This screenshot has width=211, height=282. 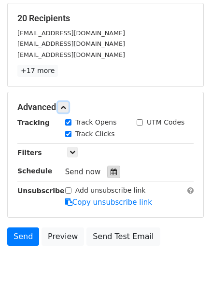 I want to click on strong: Unsubscribe, so click(x=41, y=191).